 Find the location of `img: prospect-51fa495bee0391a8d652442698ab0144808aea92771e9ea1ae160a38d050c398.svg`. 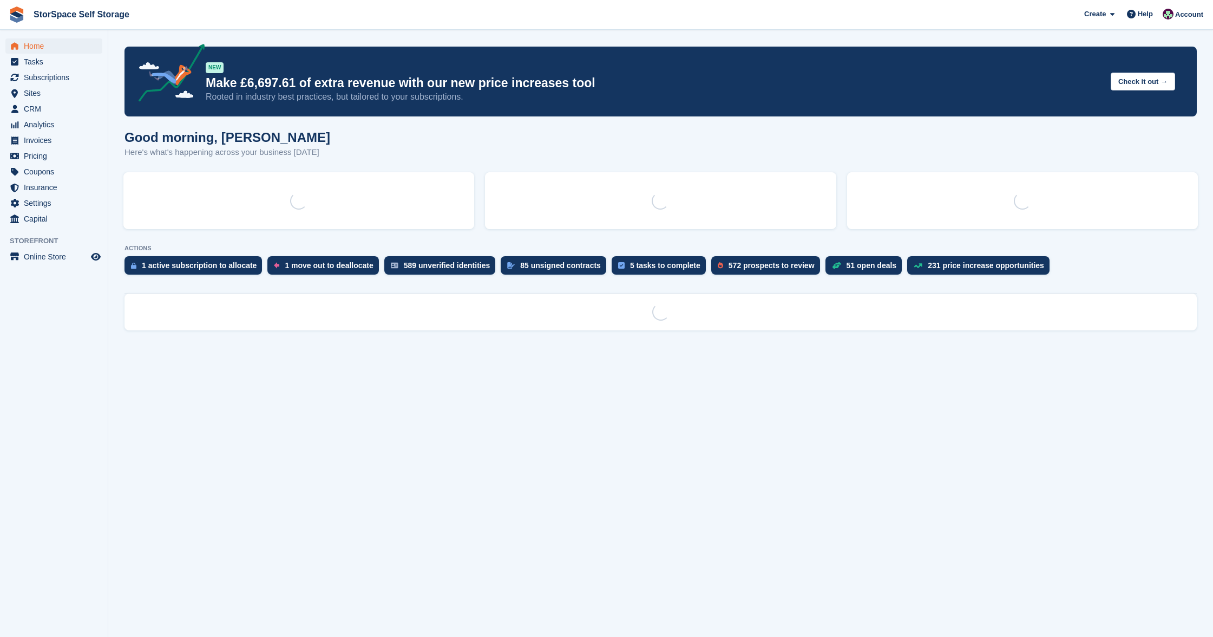

img: prospect-51fa495bee0391a8d652442698ab0144808aea92771e9ea1ae160a38d050c398.svg is located at coordinates (721, 265).